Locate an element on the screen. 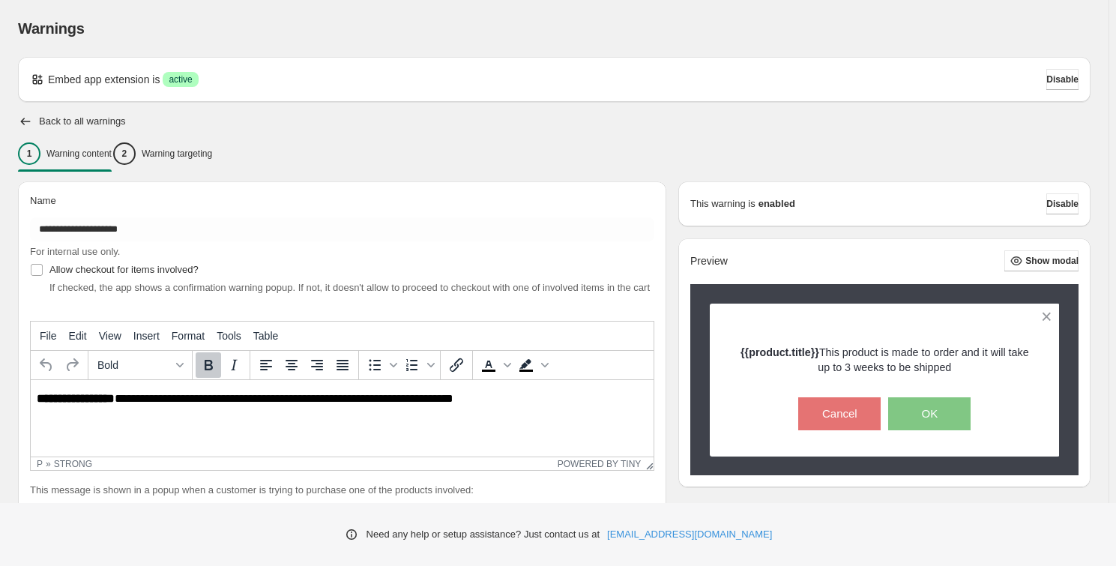 This screenshot has width=1116, height=566. span: active is located at coordinates (180, 79).